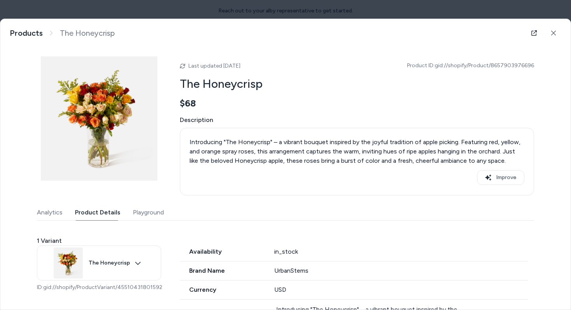 The width and height of the screenshot is (571, 310). I want to click on div: UrbanStems, so click(401, 271).